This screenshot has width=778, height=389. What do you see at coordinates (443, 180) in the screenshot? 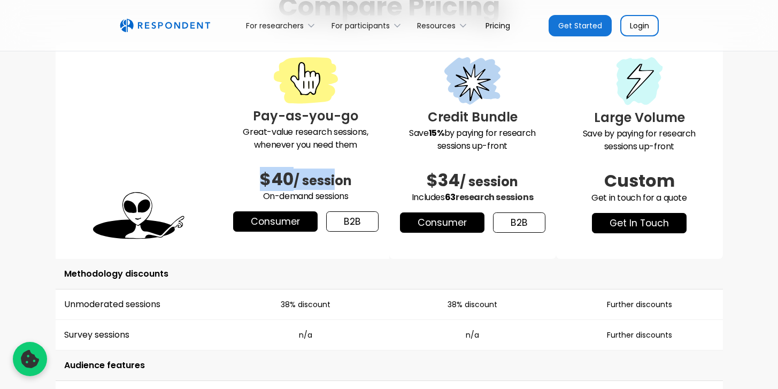
I see `span: $34` at bounding box center [443, 180].